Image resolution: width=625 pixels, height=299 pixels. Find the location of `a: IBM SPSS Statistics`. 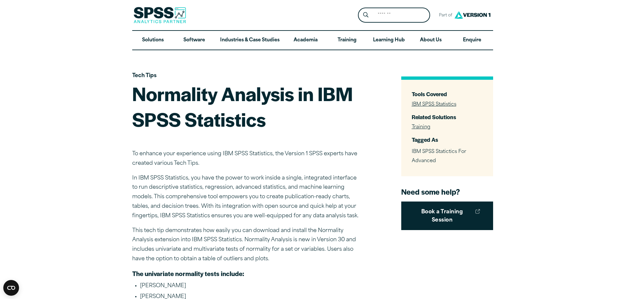

a: IBM SPSS Statistics is located at coordinates (434, 104).